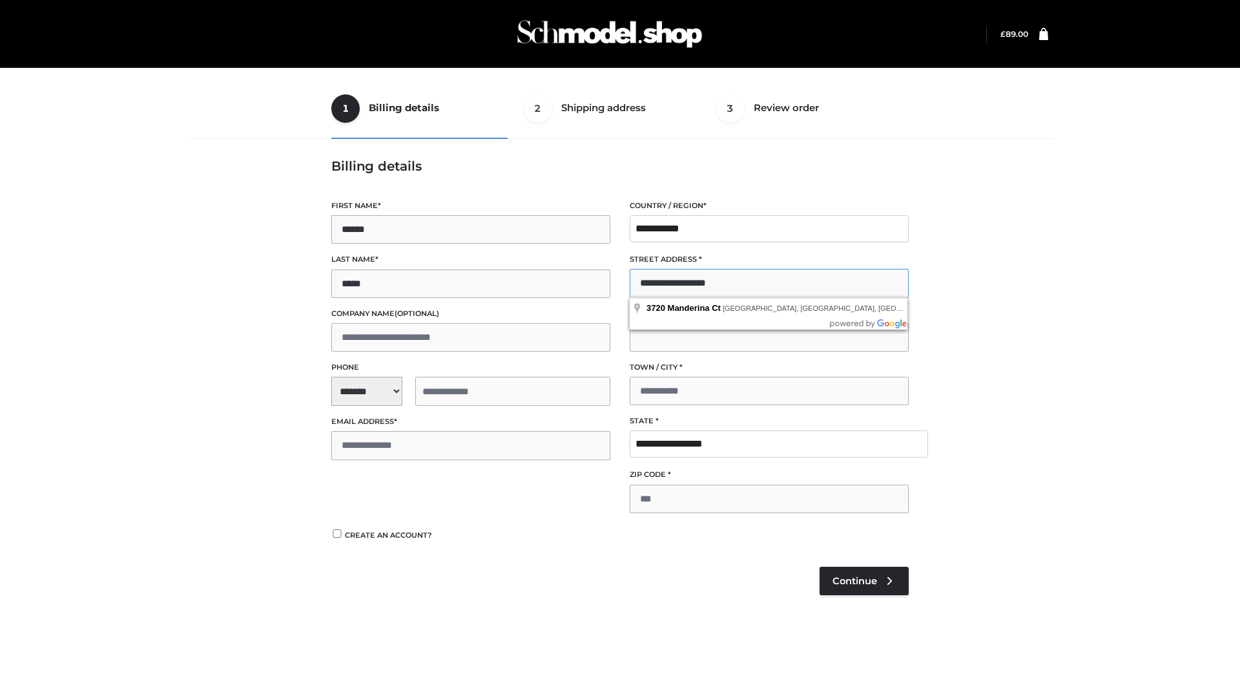  Describe the element at coordinates (337, 533) in the screenshot. I see `input: Create an account?` at that location.